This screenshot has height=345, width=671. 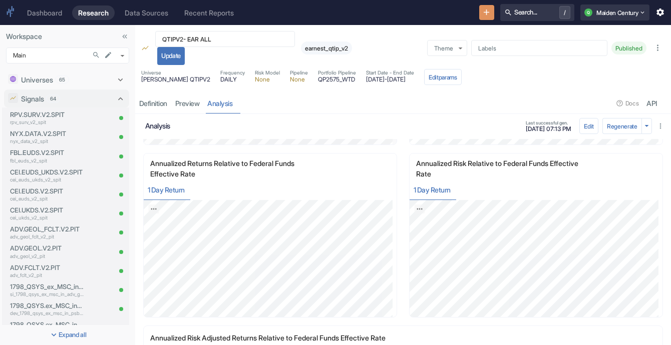 What do you see at coordinates (209, 13) in the screenshot?
I see `a: Recent Reports` at bounding box center [209, 13].